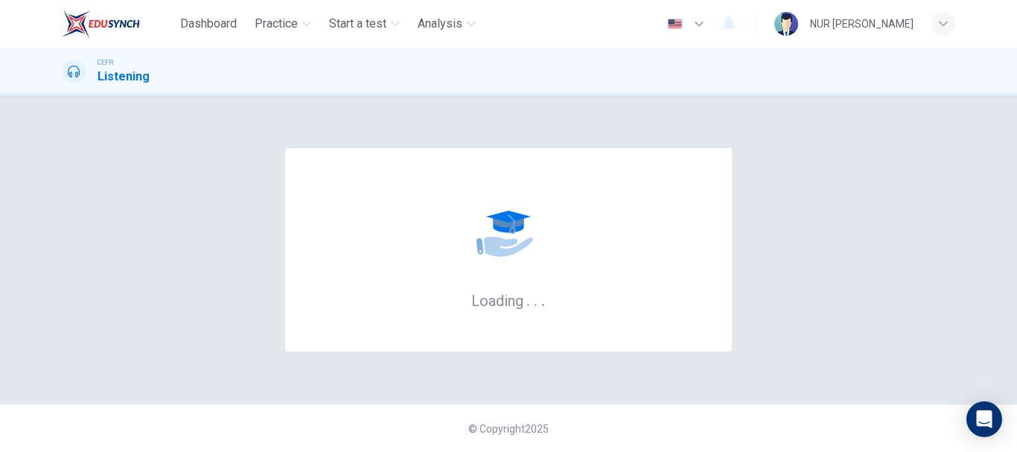 This screenshot has height=452, width=1017. What do you see at coordinates (675, 24) in the screenshot?
I see `img: en` at bounding box center [675, 24].